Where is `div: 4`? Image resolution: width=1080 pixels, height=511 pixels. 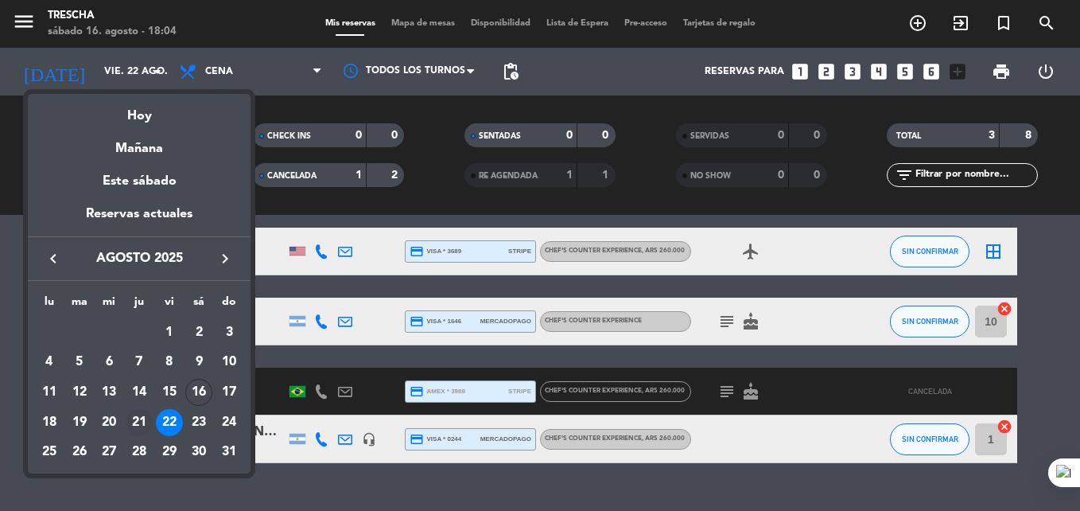
div: 4 is located at coordinates (49, 362).